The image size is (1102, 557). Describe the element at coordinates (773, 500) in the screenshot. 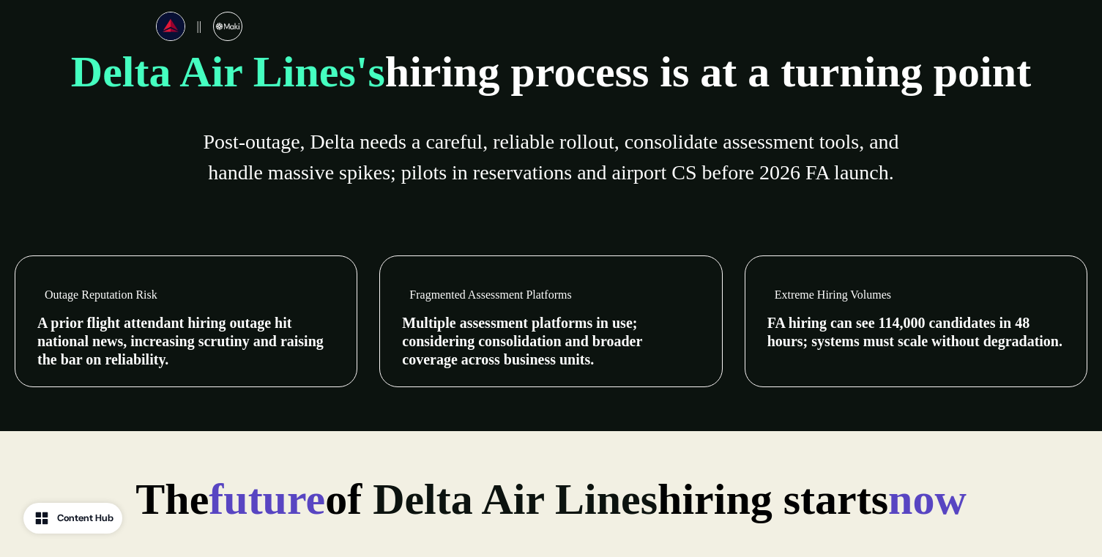

I see `strong: hiring starts` at that location.